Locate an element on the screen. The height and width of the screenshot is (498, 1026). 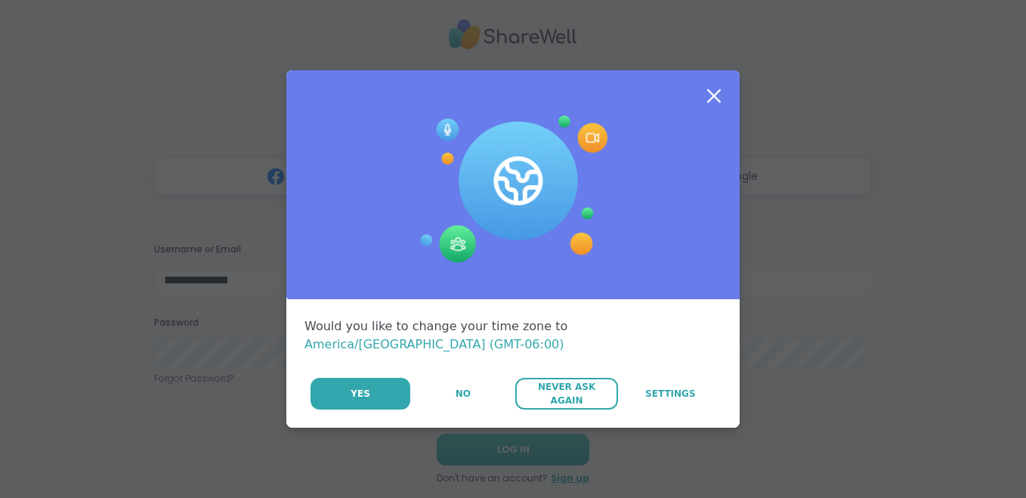
img: Session Experience is located at coordinates (513, 190).